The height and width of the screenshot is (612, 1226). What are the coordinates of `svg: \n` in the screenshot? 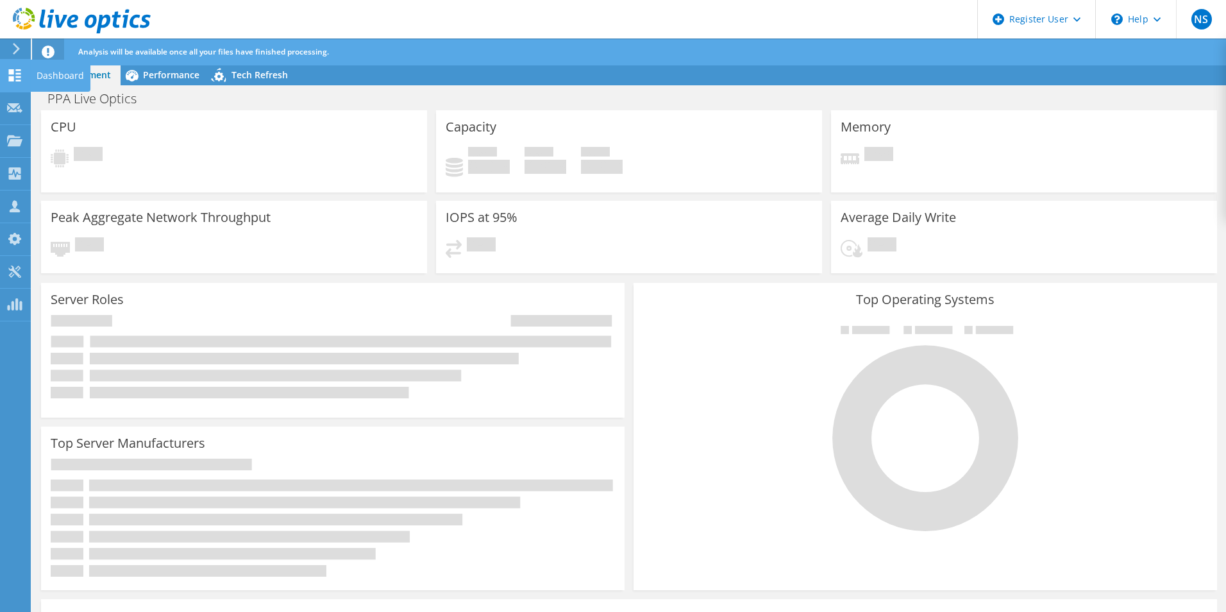 It's located at (1117, 19).